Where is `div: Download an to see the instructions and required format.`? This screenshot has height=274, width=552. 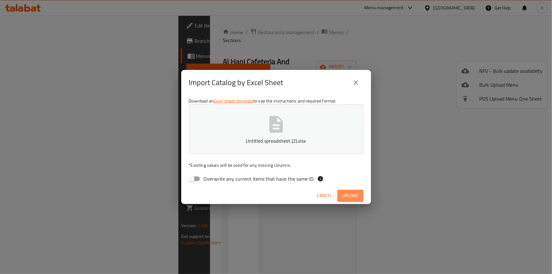 div: Download an to see the instructions and required format. is located at coordinates (276, 141).